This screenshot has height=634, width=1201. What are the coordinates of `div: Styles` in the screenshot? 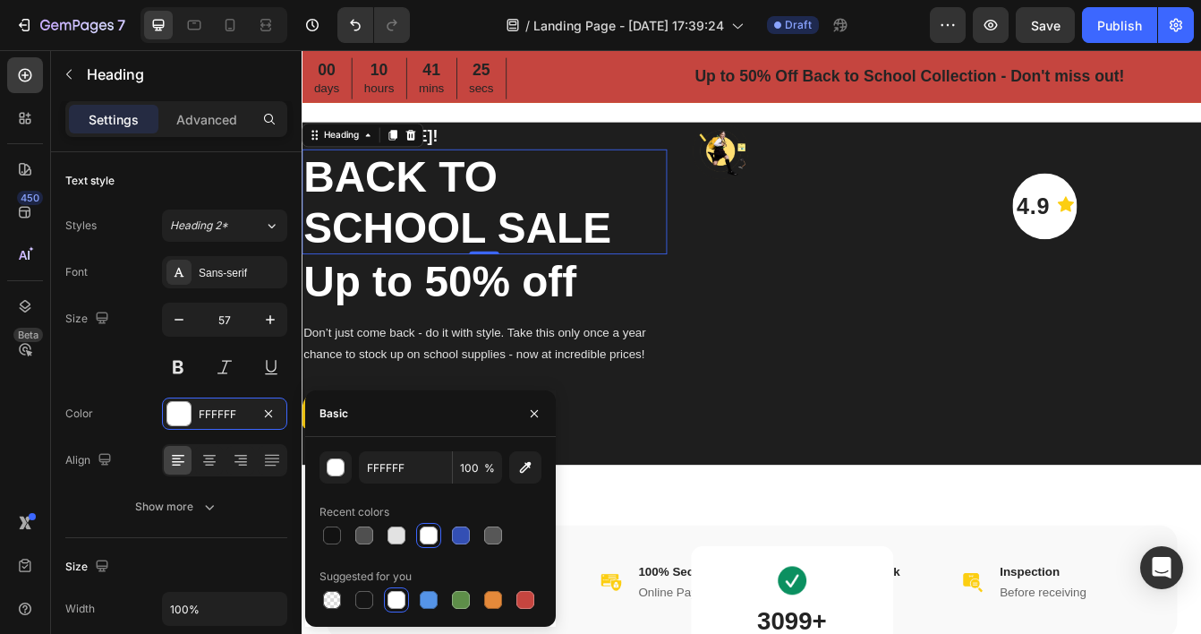 It's located at (81, 226).